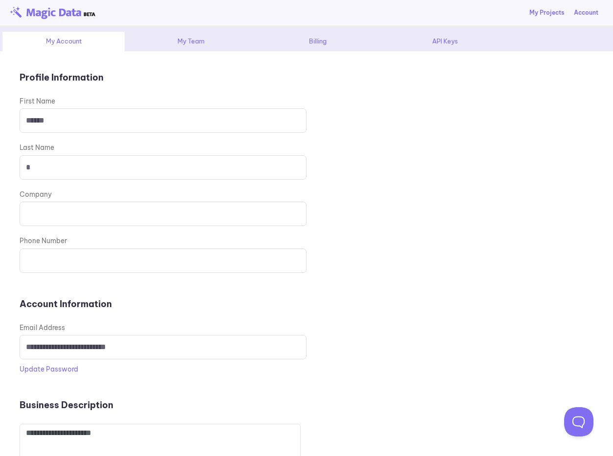  I want to click on div: Email Address, so click(306, 328).